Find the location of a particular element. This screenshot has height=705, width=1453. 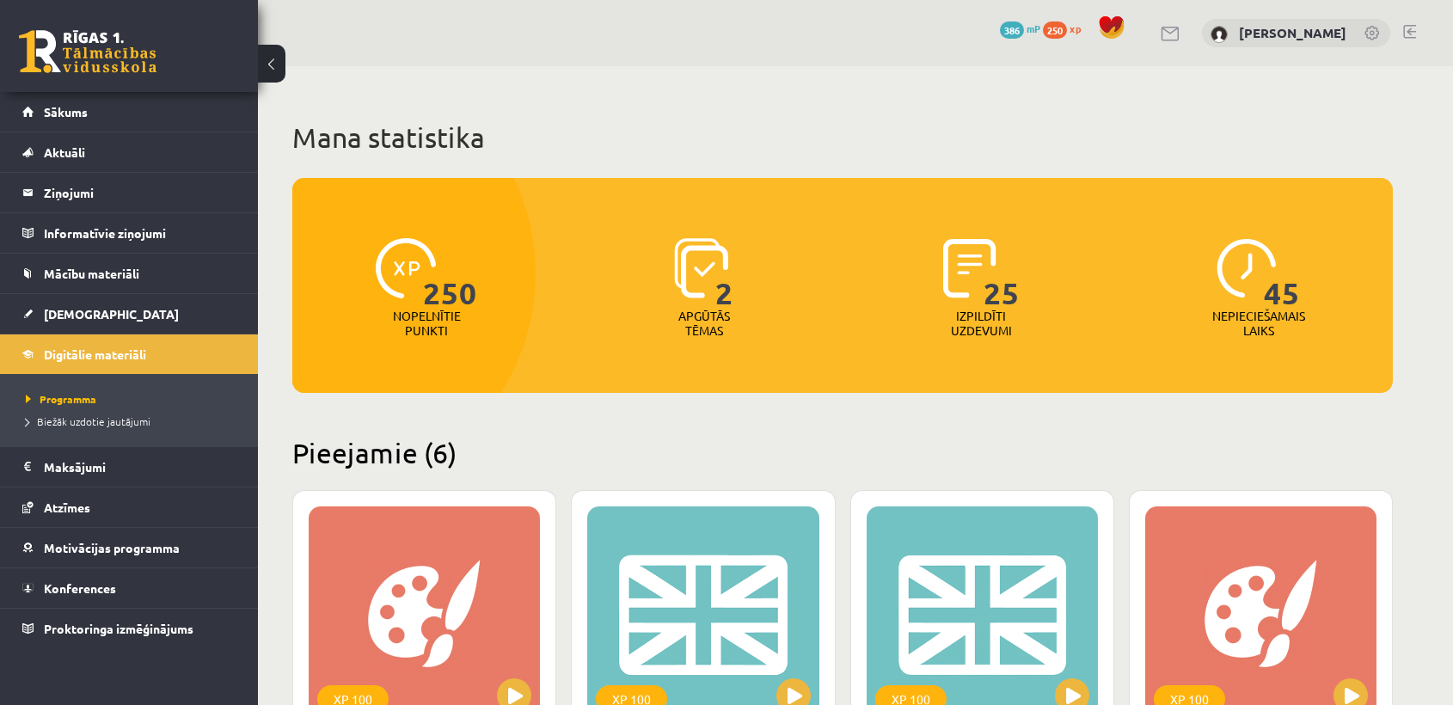

span: Aktuāli is located at coordinates (64, 152).